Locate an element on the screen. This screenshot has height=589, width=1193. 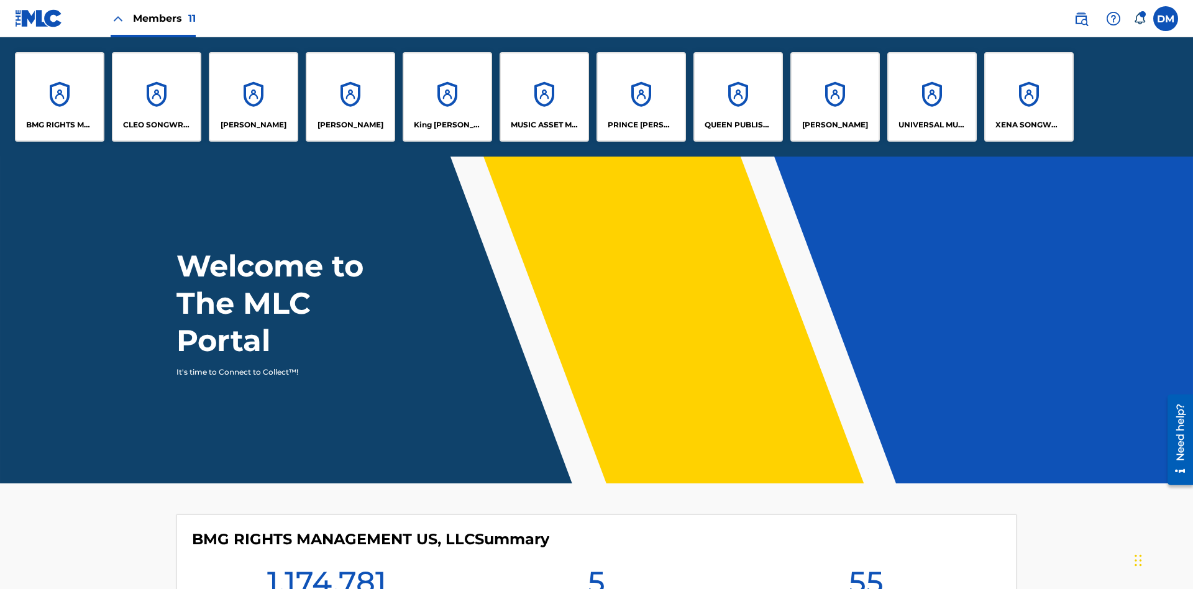
h1: Welcome to The MLC Portal is located at coordinates (293, 303).